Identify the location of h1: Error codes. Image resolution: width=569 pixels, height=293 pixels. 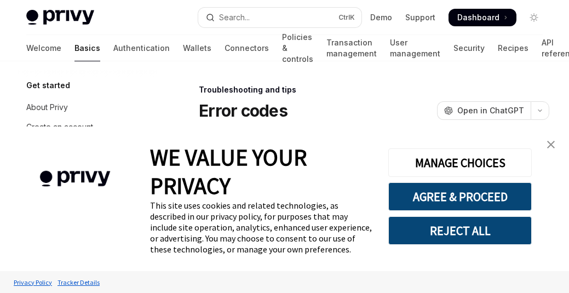
(243, 111).